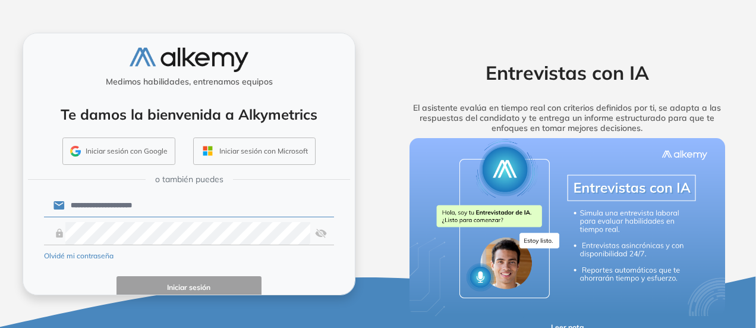 The width and height of the screenshot is (756, 328). I want to click on img: asd, so click(321, 233).